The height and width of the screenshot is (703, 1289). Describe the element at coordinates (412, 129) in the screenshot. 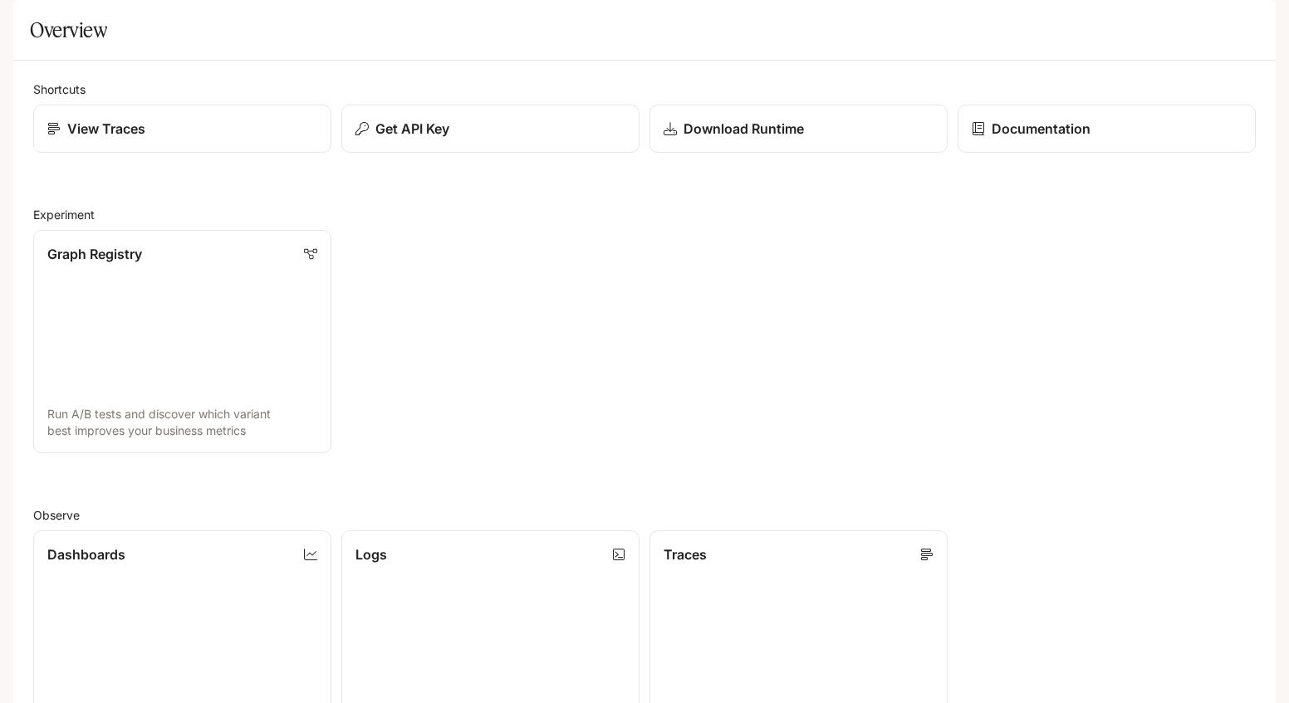

I see `p: Get API Key` at that location.